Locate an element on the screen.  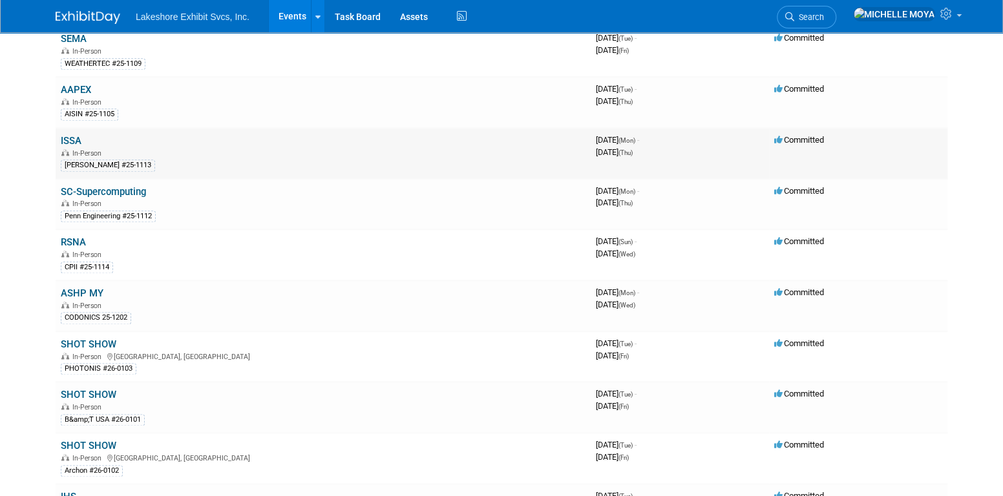
a: ASHP MY is located at coordinates (82, 293).